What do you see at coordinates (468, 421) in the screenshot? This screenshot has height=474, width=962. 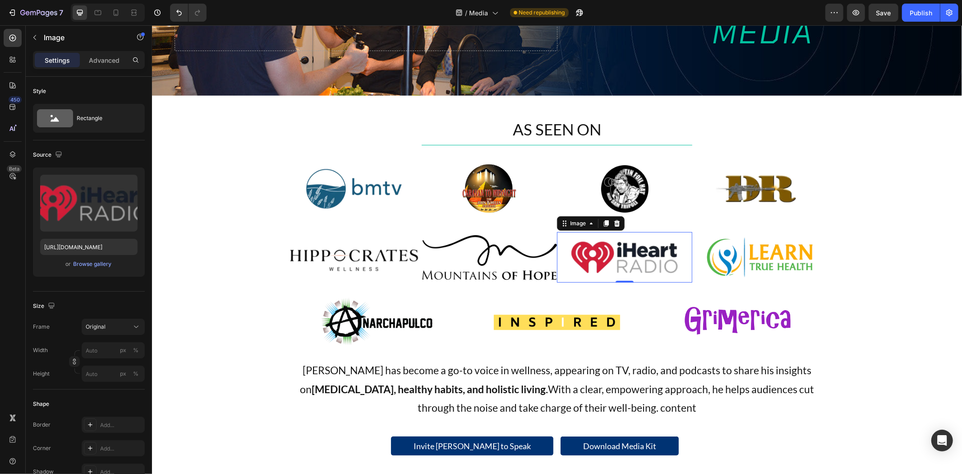 I see `a: Download Media Kit` at bounding box center [468, 421].